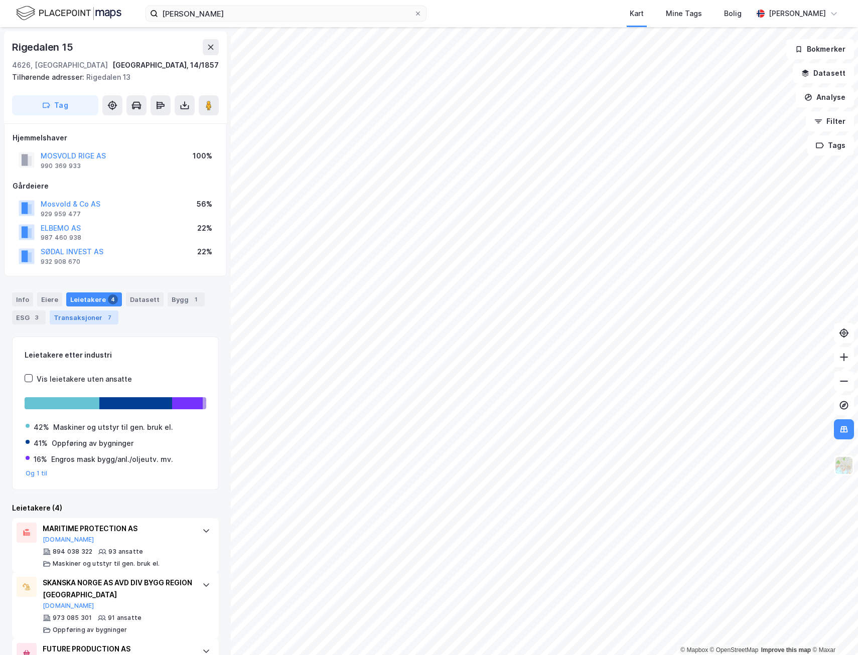  Describe the element at coordinates (72, 552) in the screenshot. I see `div: 894 038 322` at that location.